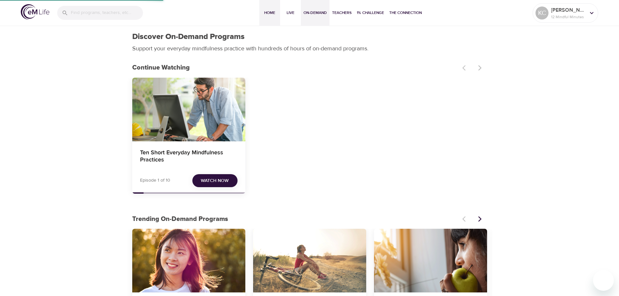 This screenshot has height=296, width=619. What do you see at coordinates (405, 13) in the screenshot?
I see `span: The Connection` at bounding box center [405, 13].